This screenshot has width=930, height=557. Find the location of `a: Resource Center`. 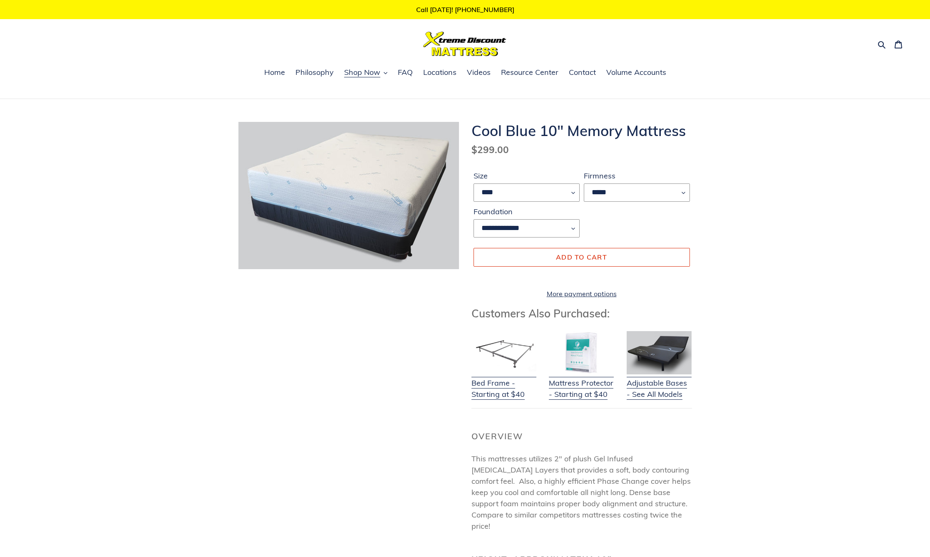

a: Resource Center is located at coordinates (530, 73).